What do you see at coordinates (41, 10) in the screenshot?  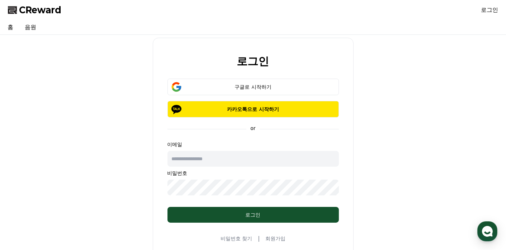 I see `span: CReward` at bounding box center [41, 10].